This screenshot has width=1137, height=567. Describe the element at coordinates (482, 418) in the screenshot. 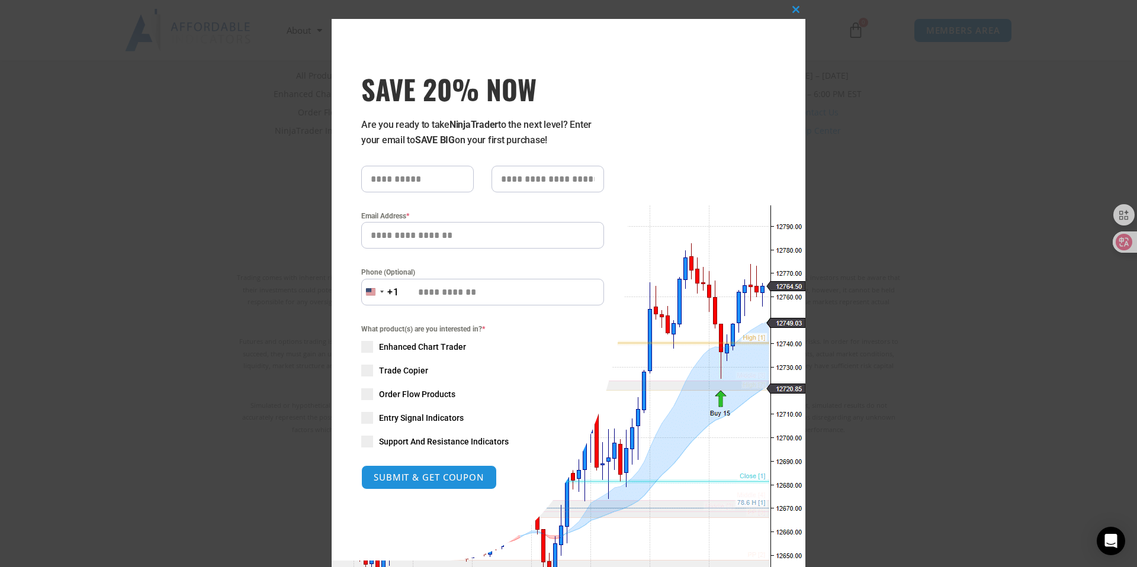

I see `label: Entry Signal Indicators` at that location.